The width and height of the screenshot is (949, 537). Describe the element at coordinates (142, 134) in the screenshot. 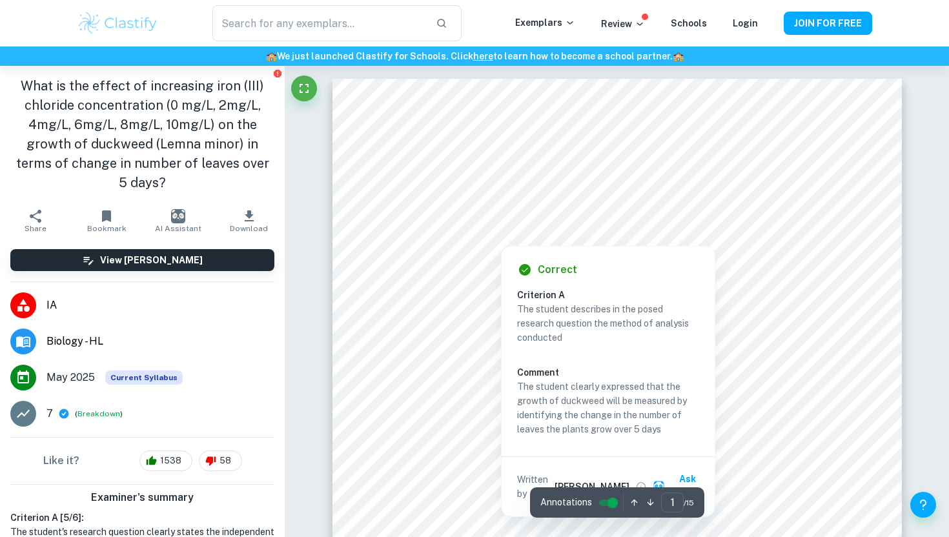

I see `h1: What is the effect of increasing iron (III) chloride concentration (0 mg/L, 2mg/L, 4mg/L, 6mg/L, ...` at that location.